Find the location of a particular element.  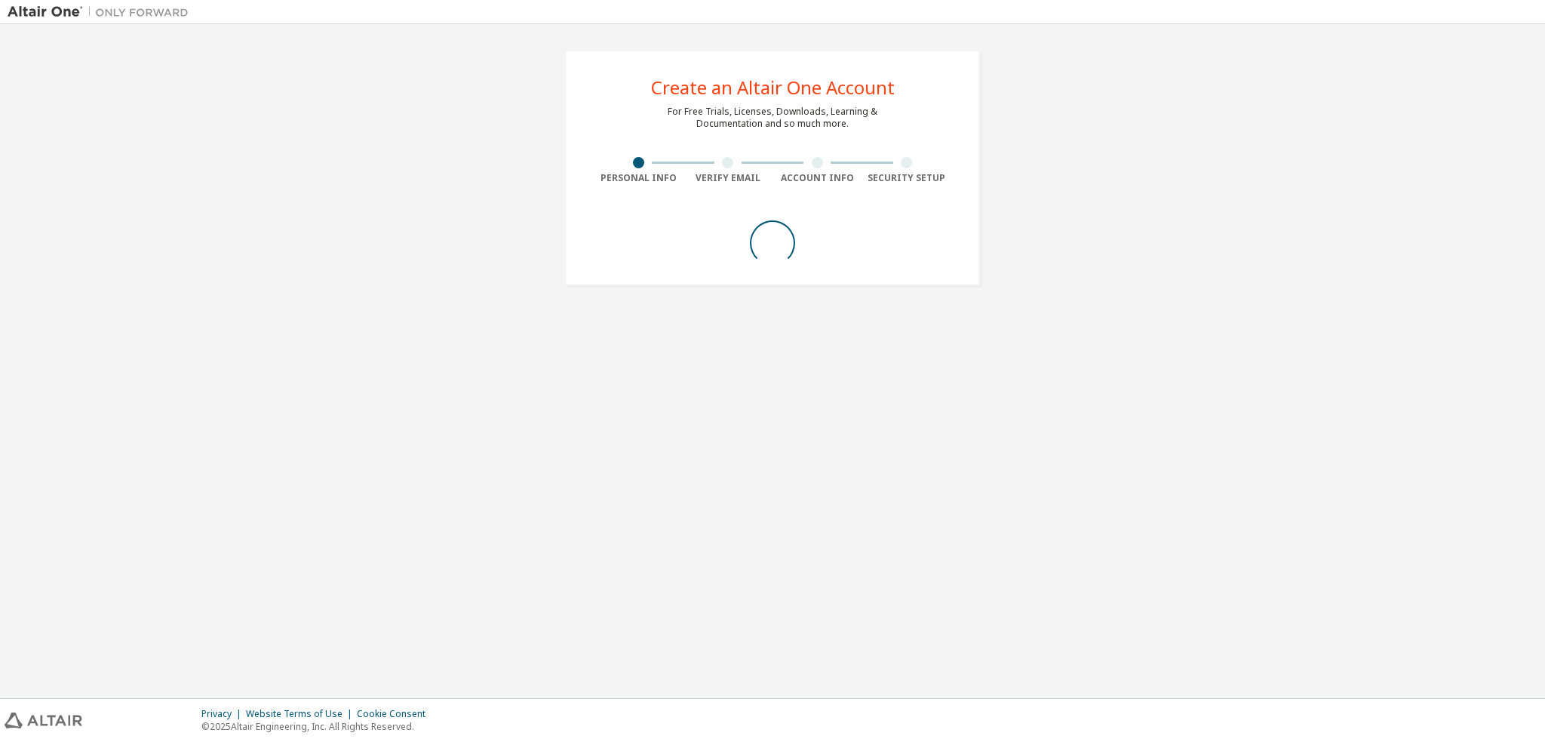

div: Website Terms of Use is located at coordinates (301, 714).